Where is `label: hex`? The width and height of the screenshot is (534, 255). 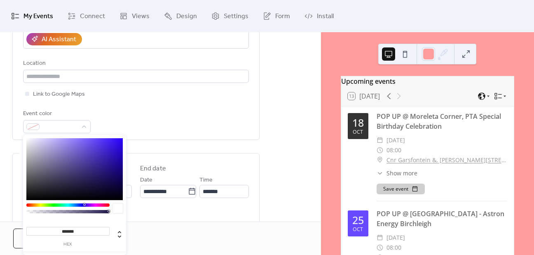
label: hex is located at coordinates (68, 244).